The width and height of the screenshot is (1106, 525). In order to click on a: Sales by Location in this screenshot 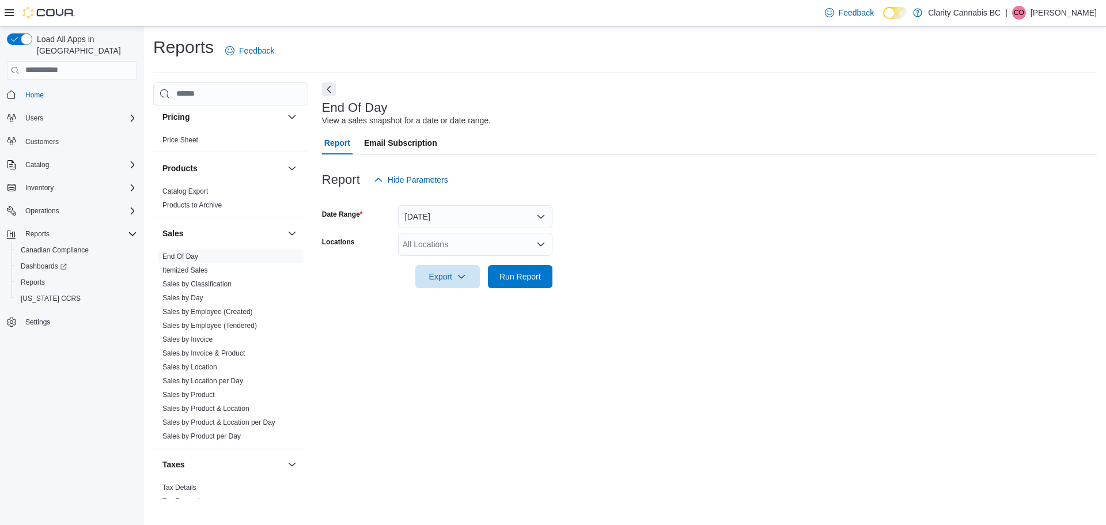, I will do `click(190, 367)`.